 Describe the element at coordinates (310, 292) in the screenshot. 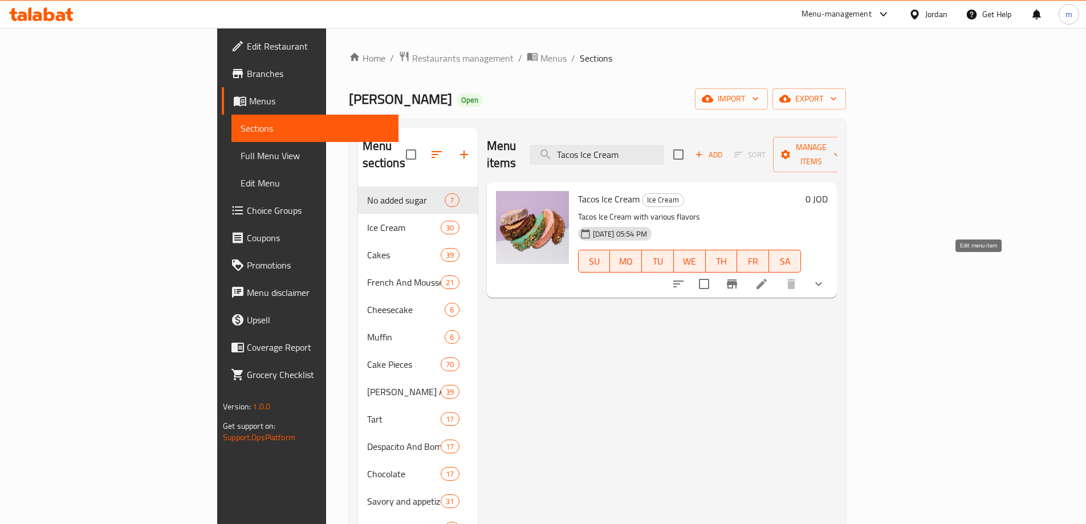

I see `a: Menu disclaimer` at that location.